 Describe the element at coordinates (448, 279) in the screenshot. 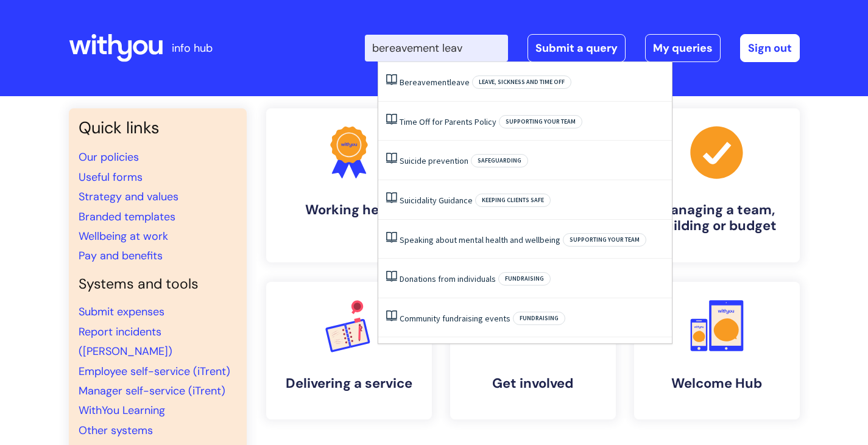

I see `a: Donations from individuals` at that location.